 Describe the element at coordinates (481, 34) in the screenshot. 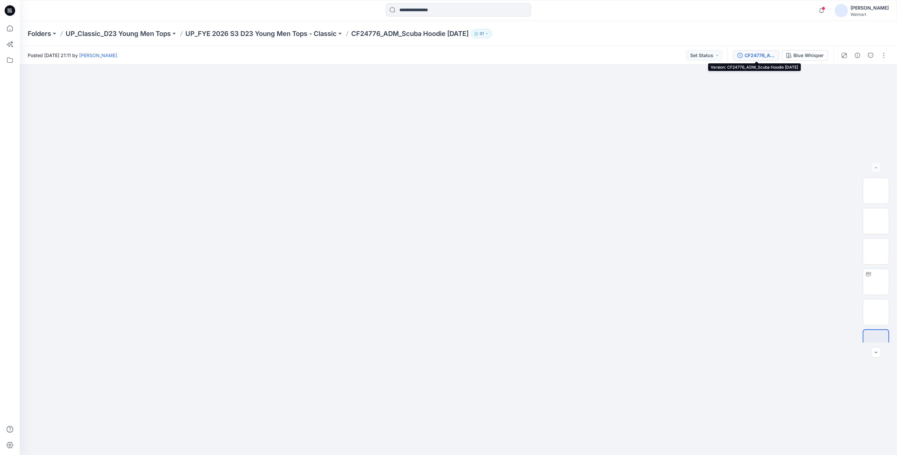

I see `p: 31` at that location.